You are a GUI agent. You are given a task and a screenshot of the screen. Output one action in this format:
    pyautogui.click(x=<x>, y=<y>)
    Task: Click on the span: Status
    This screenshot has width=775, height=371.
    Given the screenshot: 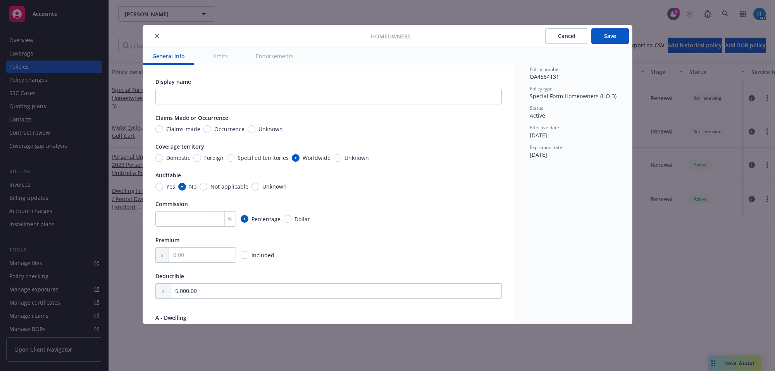 What is the action you would take?
    pyautogui.click(x=537, y=108)
    